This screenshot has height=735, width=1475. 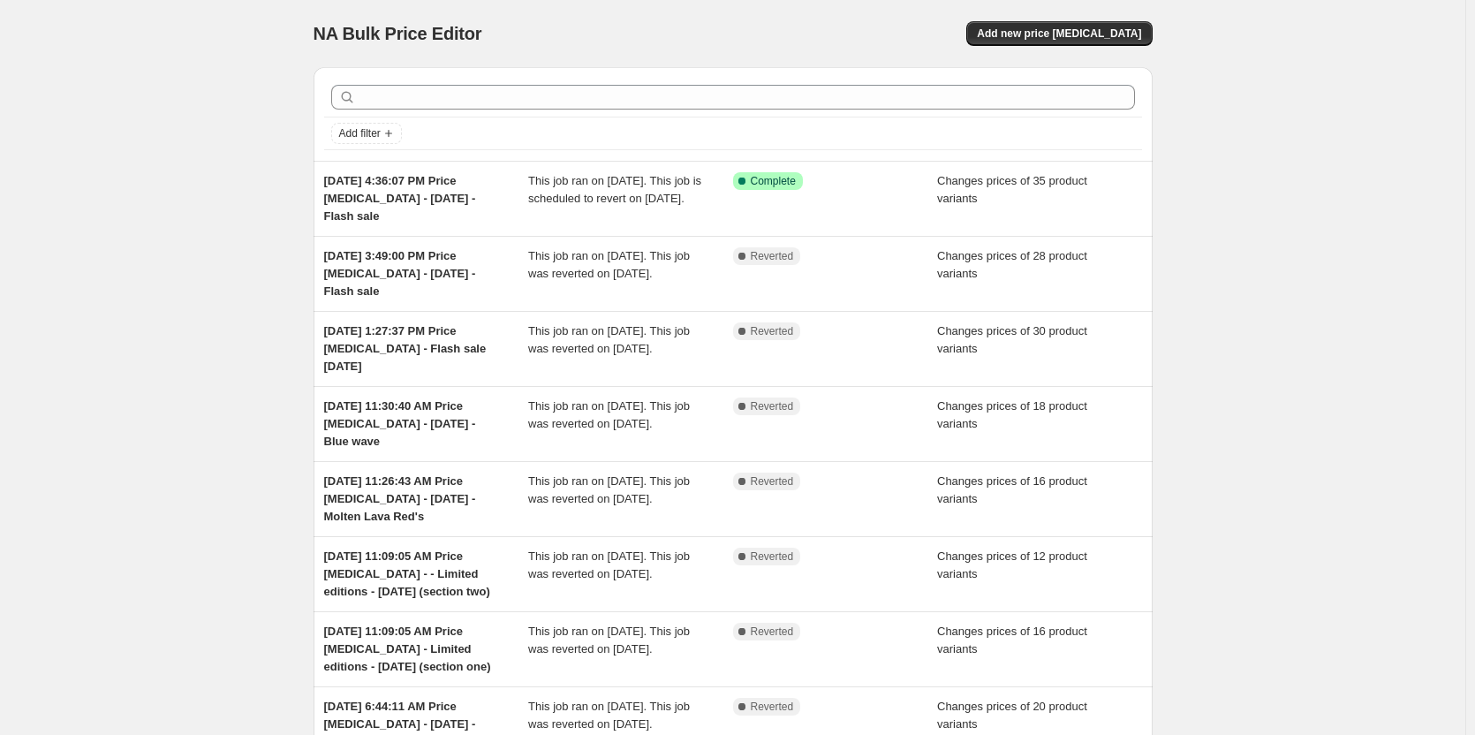 What do you see at coordinates (1012, 715) in the screenshot?
I see `span: Changes prices of 20 product variants` at bounding box center [1012, 715].